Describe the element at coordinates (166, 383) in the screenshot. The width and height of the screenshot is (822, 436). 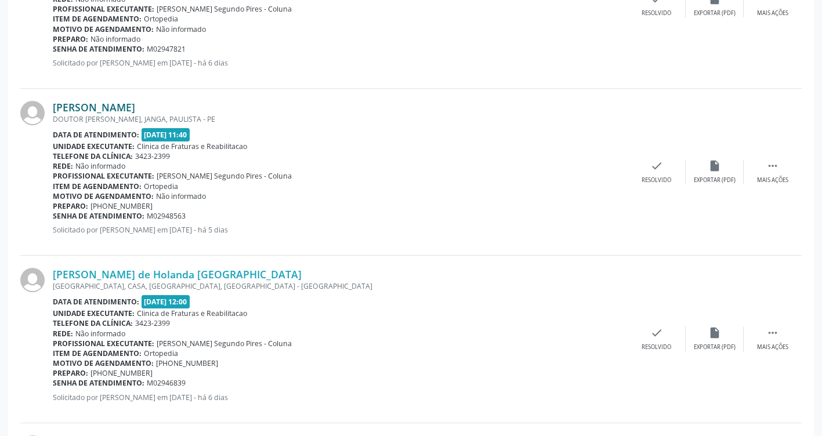
I see `span: M02946839` at that location.